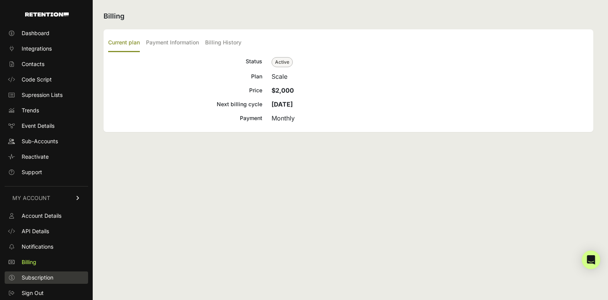 The width and height of the screenshot is (608, 300). Describe the element at coordinates (46, 126) in the screenshot. I see `a: Event Details` at that location.